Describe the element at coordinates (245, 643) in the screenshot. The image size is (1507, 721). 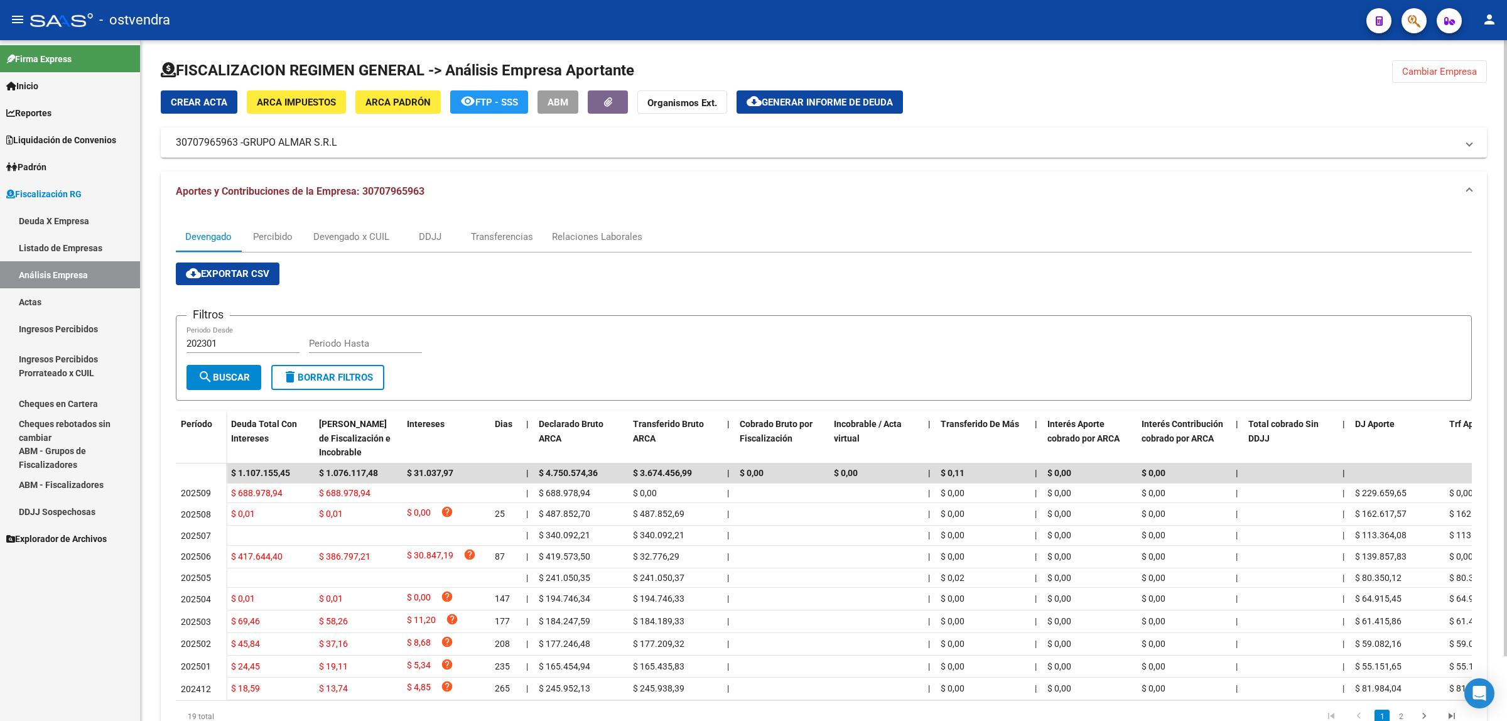
I see `span: $ 45,84` at that location.